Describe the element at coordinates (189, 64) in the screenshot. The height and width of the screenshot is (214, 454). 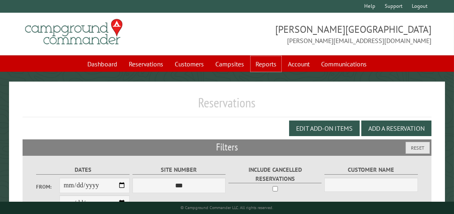
I see `a: Customers` at that location.